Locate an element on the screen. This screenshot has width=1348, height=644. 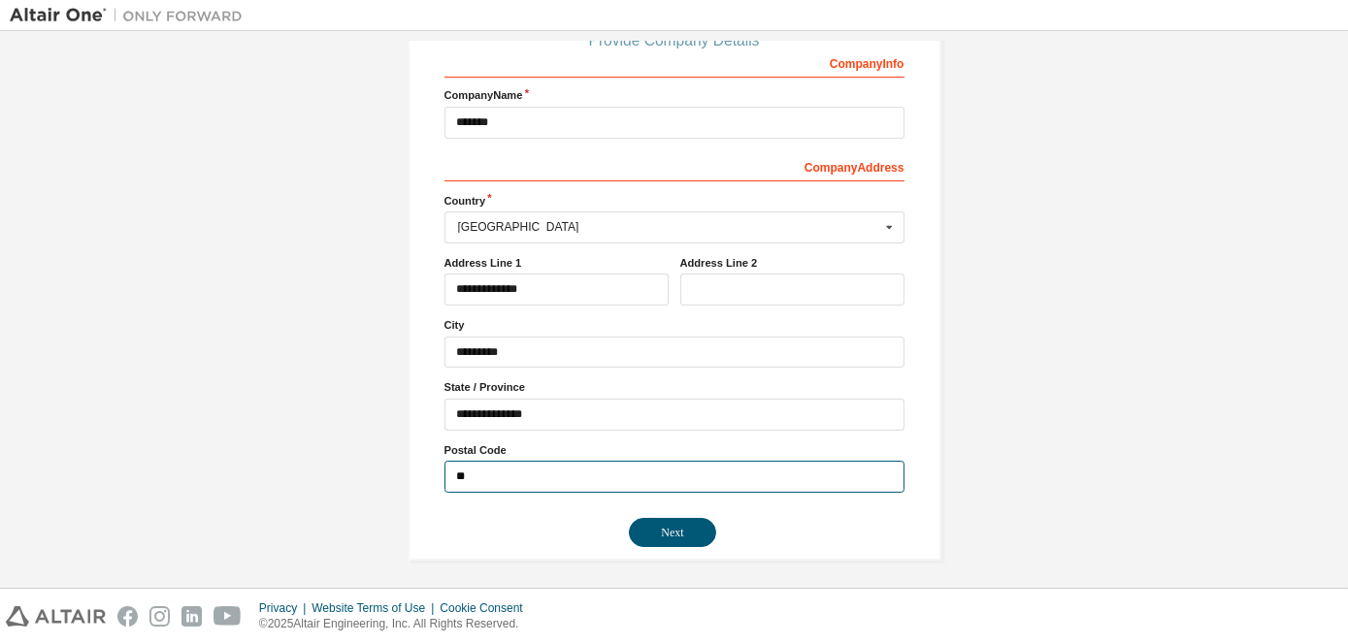
label: Postal Code is located at coordinates (674, 450).